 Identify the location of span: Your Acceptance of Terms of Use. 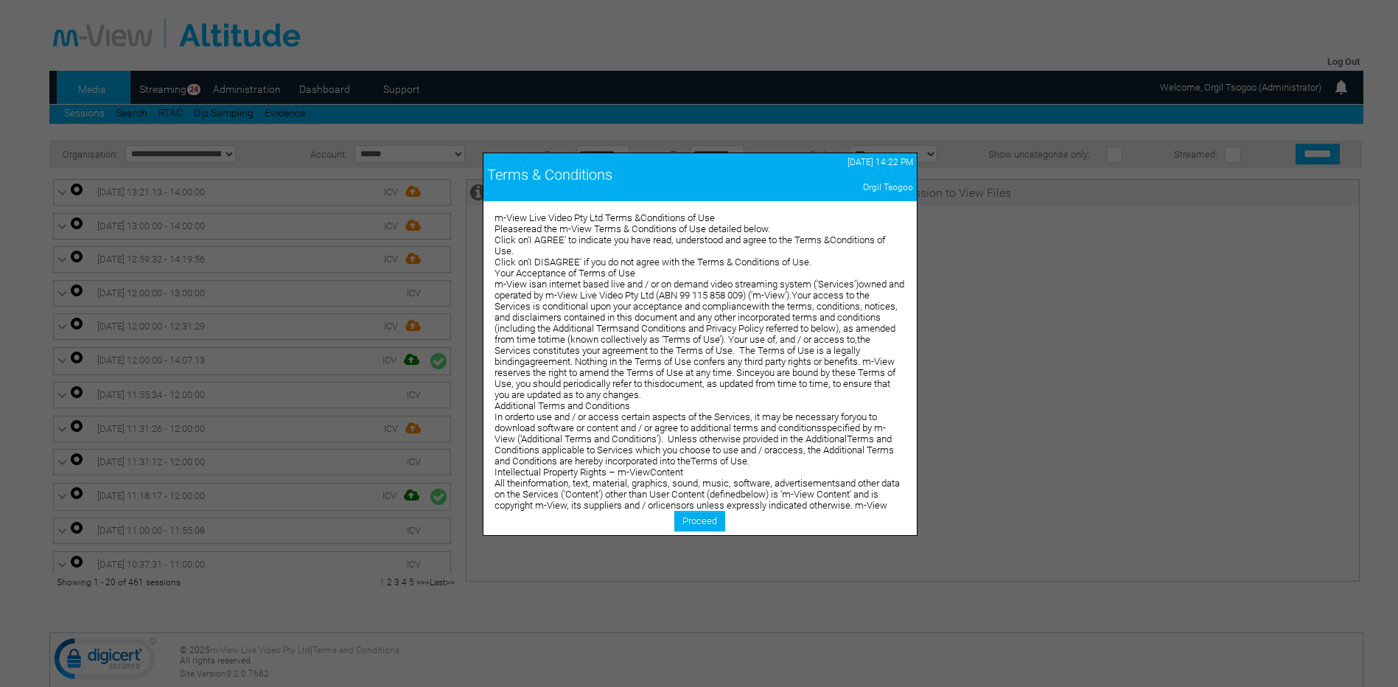
(565, 273).